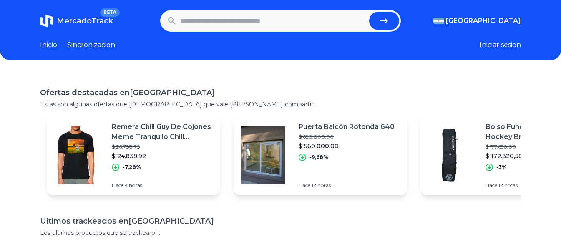 This screenshot has height=247, width=561. What do you see at coordinates (85, 21) in the screenshot?
I see `span: MercadoTrack` at bounding box center [85, 21].